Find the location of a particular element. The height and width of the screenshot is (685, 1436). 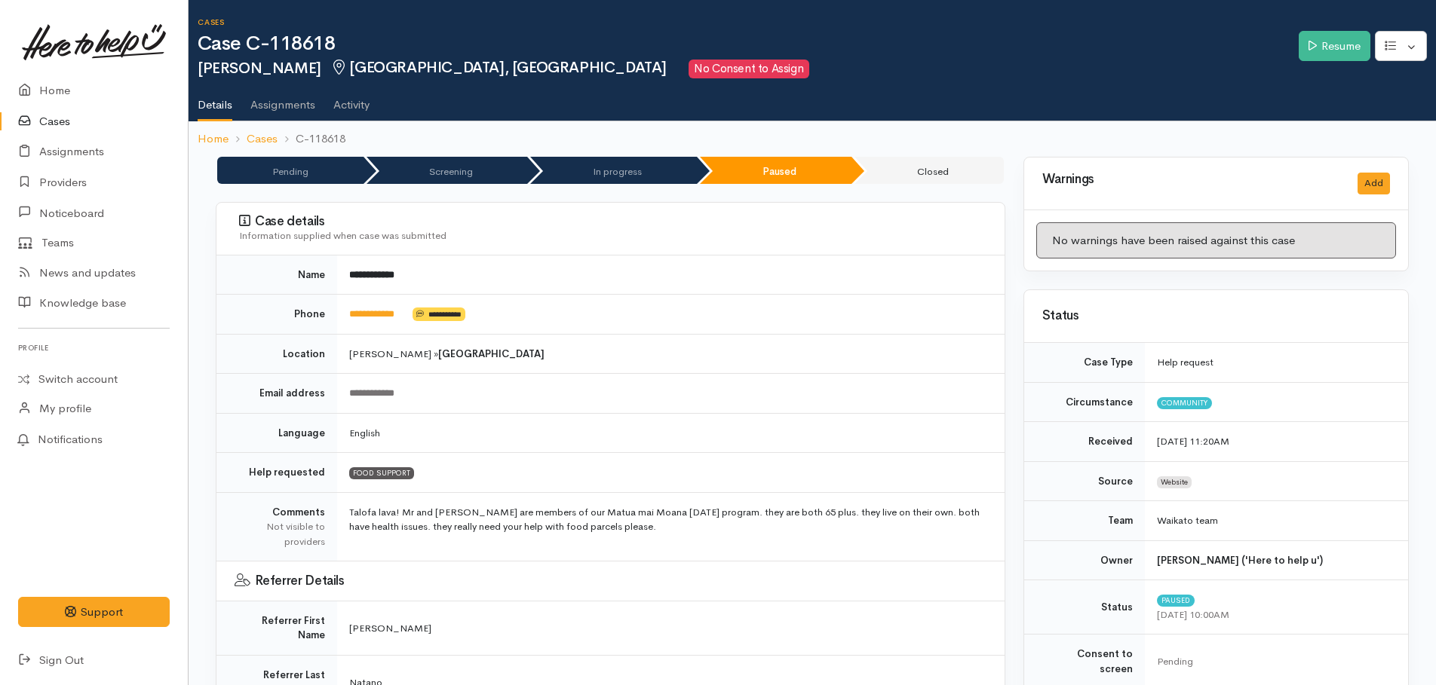

td: English is located at coordinates (670, 433).